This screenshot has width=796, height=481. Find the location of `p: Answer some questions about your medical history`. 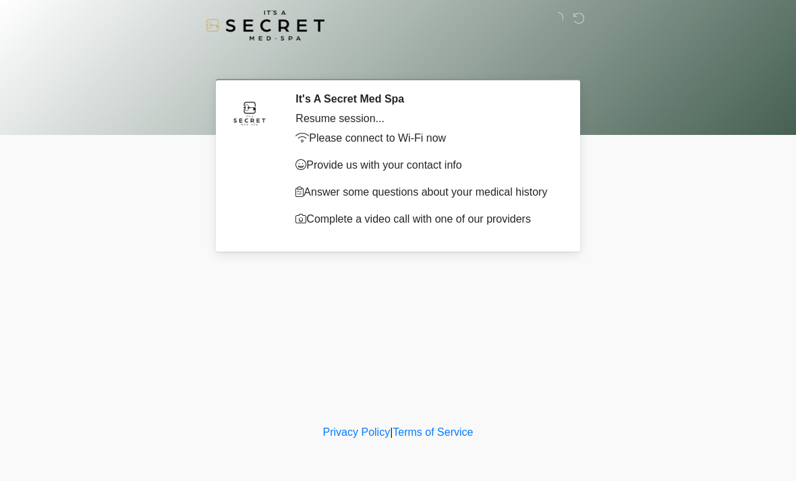

p: Answer some questions about your medical history is located at coordinates (425, 192).